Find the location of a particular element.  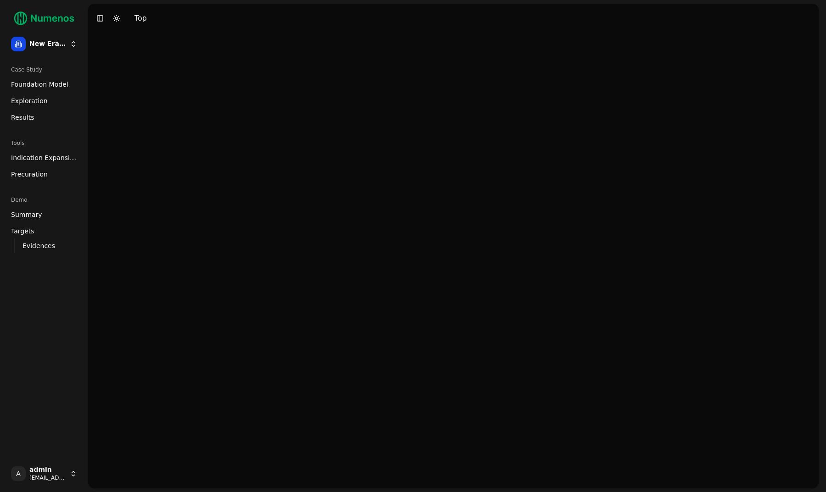

img: Numenos is located at coordinates (44, 18).